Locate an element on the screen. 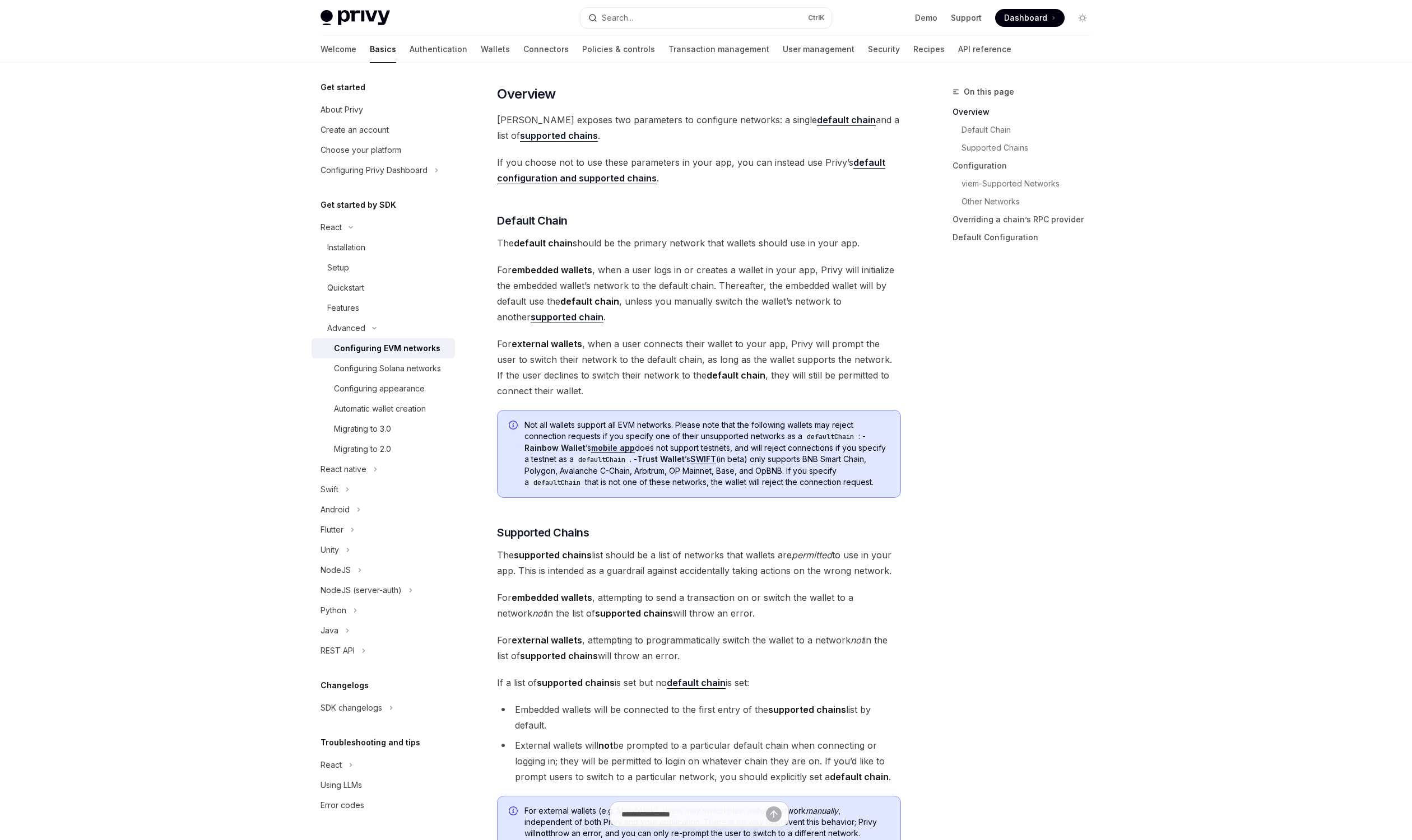 This screenshot has height=840, width=1412. a: Configuration is located at coordinates (1026, 166).